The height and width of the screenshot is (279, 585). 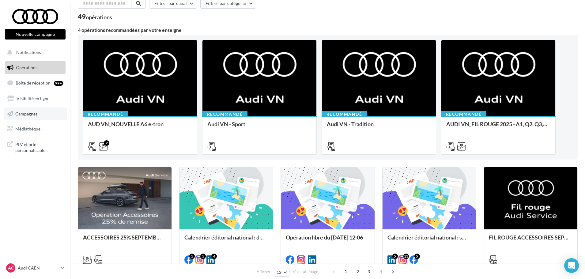 I want to click on span: 12, so click(x=279, y=272).